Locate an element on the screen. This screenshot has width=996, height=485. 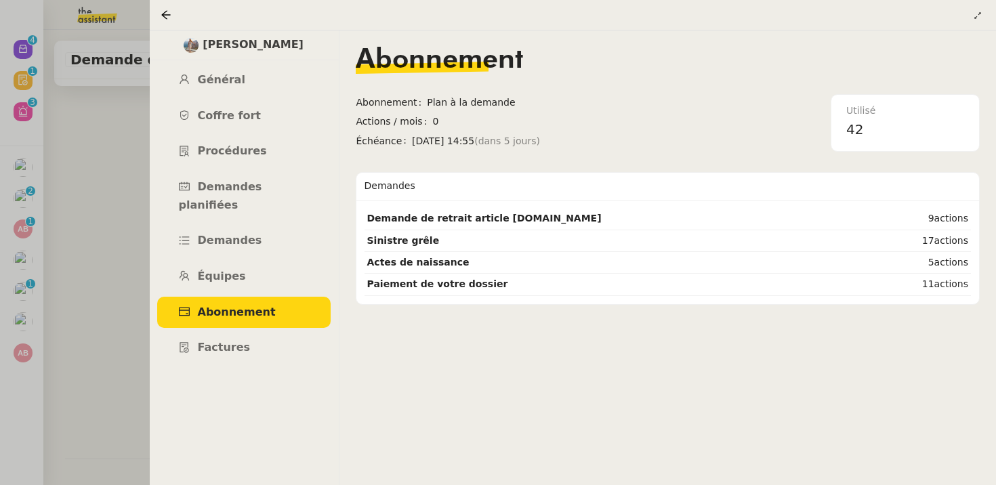
span: (dans 5 jours) is located at coordinates (507, 141).